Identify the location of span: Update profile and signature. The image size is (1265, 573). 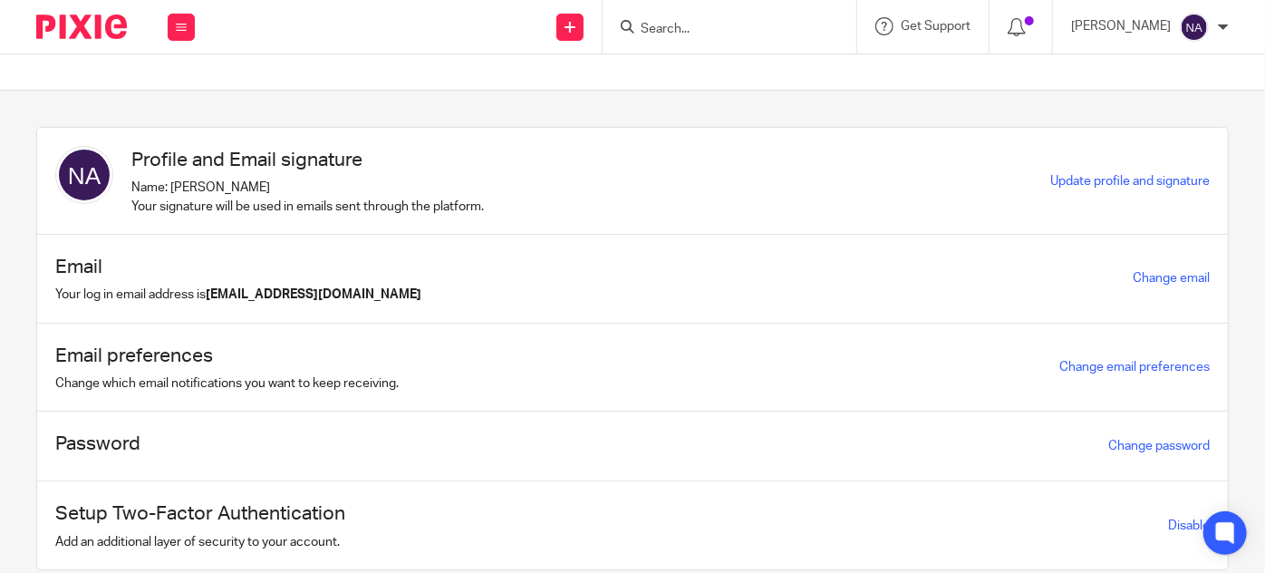
(1130, 181).